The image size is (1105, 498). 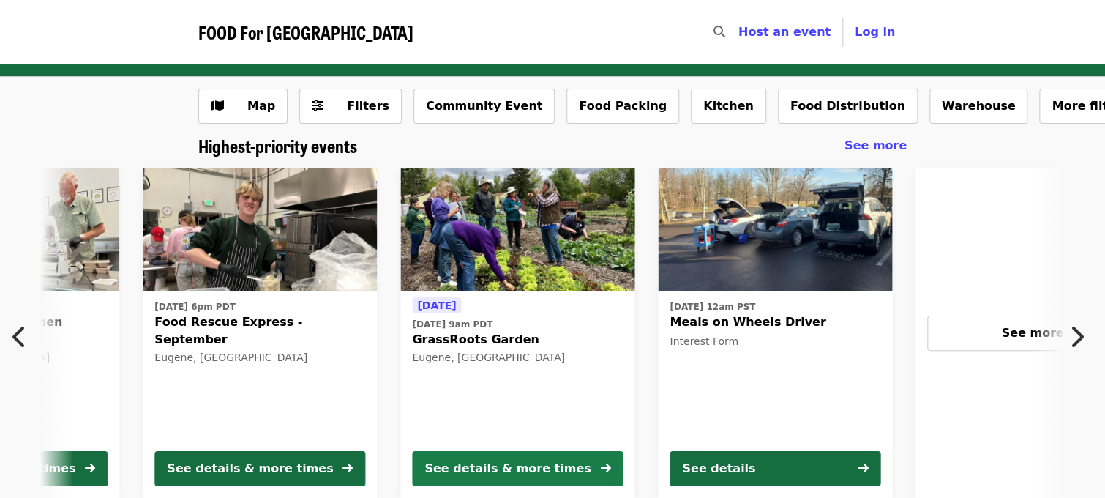 What do you see at coordinates (243, 106) in the screenshot?
I see `button: Show map view` at bounding box center [243, 106].